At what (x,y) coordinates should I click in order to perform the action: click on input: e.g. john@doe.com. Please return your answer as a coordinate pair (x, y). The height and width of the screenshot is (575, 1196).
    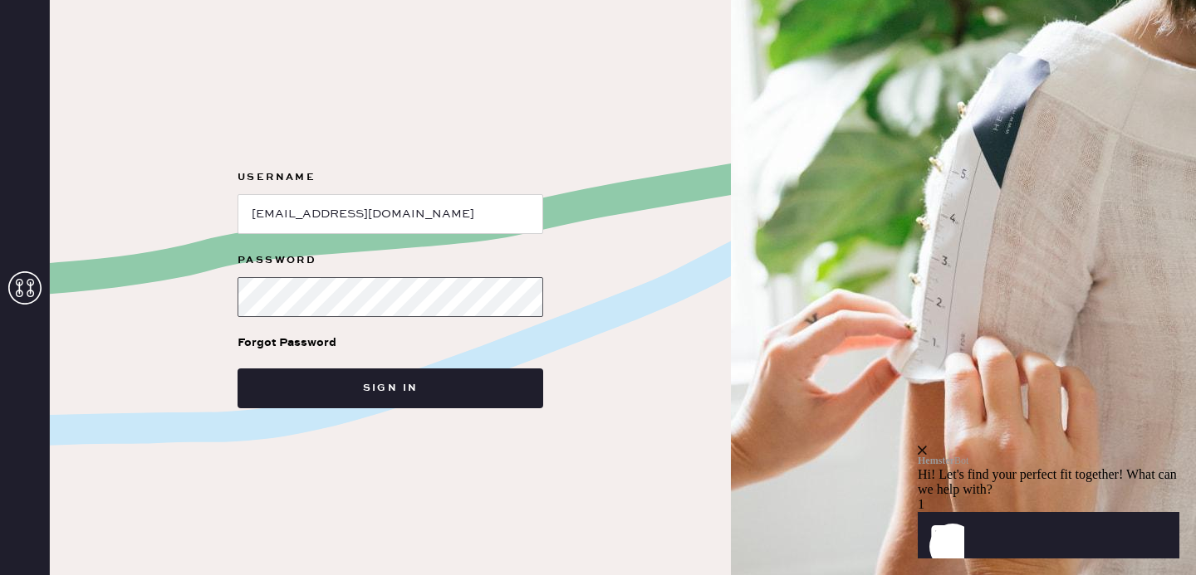
    Looking at the image, I should click on (390, 214).